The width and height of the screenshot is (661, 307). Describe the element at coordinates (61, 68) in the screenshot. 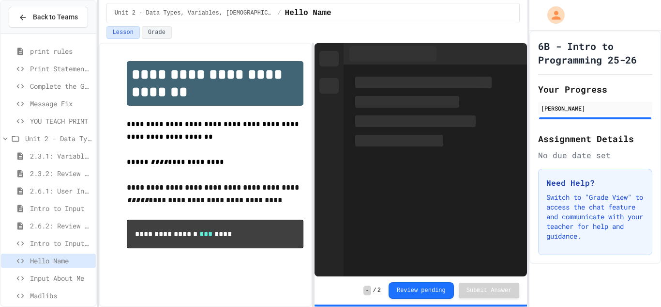

I see `span: Print Statement Repair` at that location.